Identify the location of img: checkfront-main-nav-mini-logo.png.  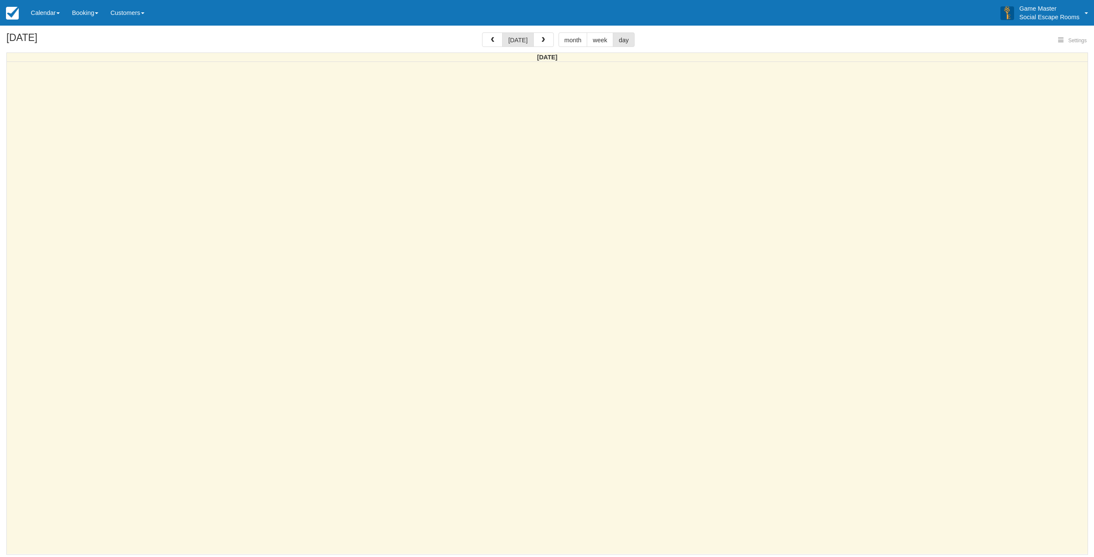
(12, 13).